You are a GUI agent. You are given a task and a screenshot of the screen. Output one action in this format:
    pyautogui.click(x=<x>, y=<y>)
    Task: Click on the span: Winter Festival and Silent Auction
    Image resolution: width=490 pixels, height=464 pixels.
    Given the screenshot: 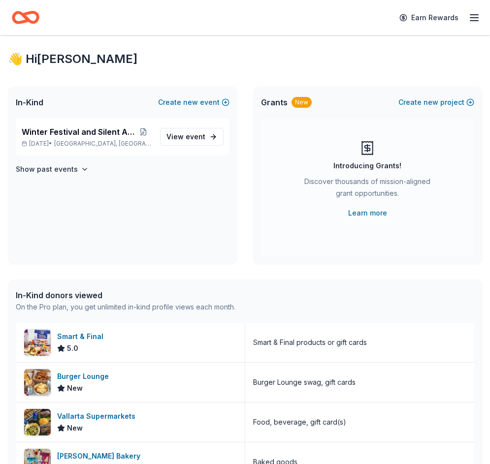 What is the action you would take?
    pyautogui.click(x=78, y=132)
    